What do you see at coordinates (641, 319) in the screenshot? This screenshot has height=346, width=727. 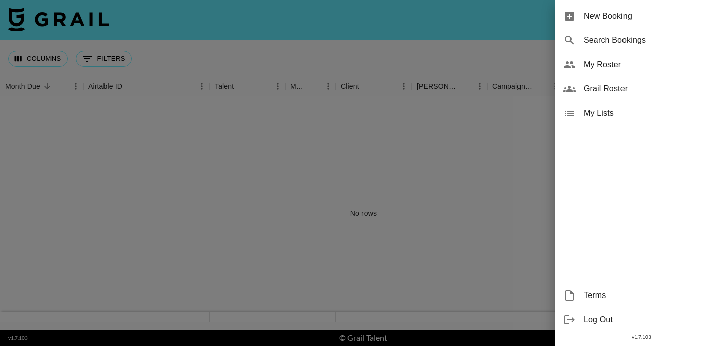 I see `div: Log Out` at bounding box center [641, 319].